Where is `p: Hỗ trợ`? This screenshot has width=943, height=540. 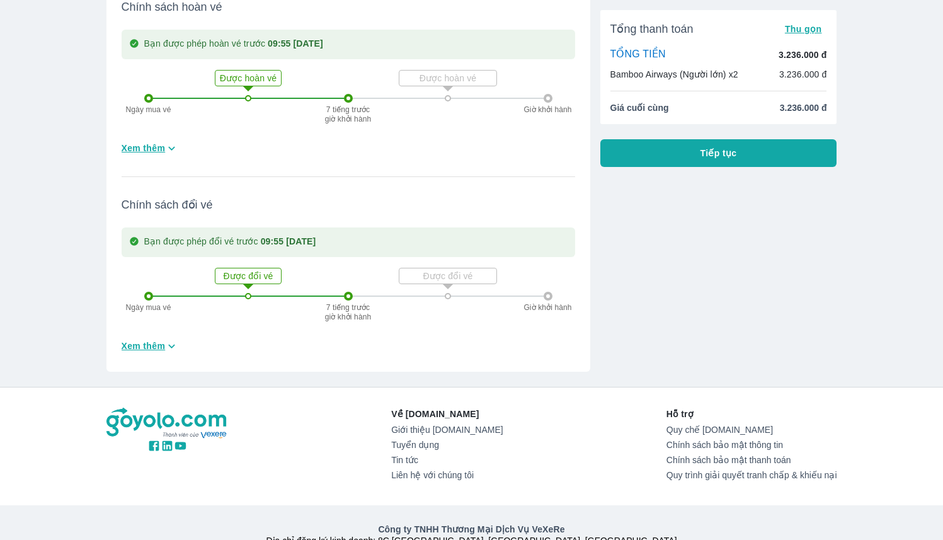 p: Hỗ trợ is located at coordinates (752, 414).